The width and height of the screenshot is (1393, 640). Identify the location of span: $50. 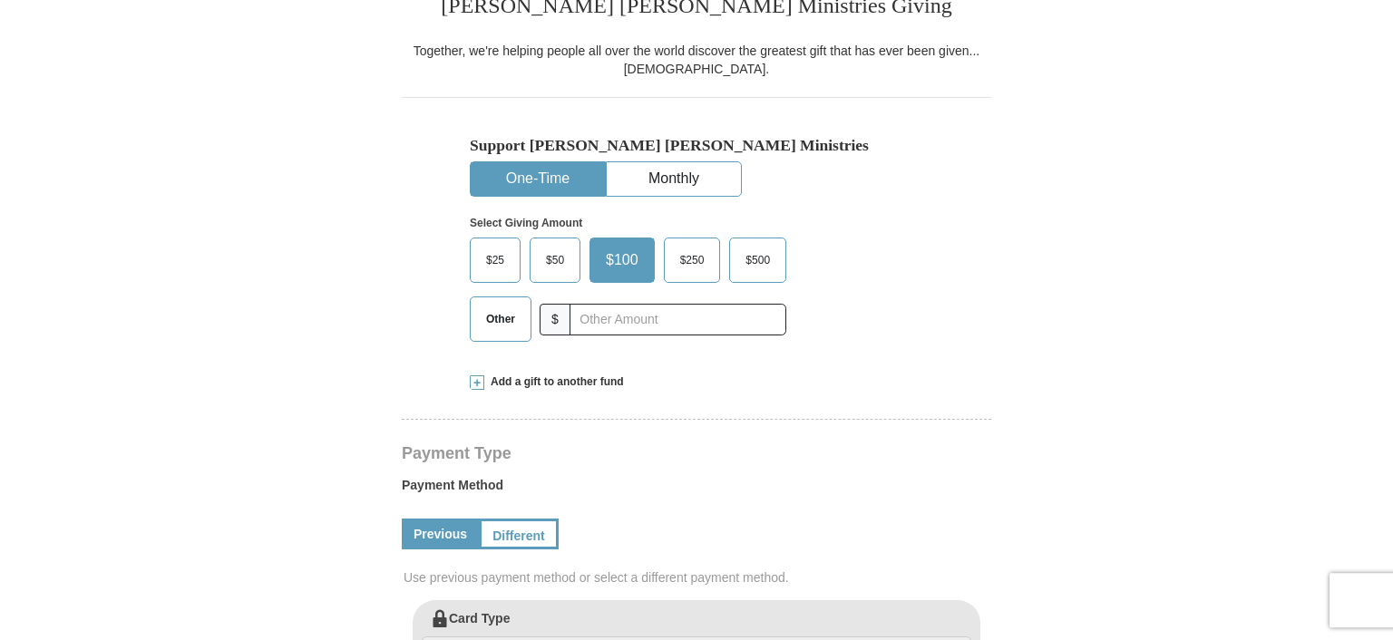
(555, 260).